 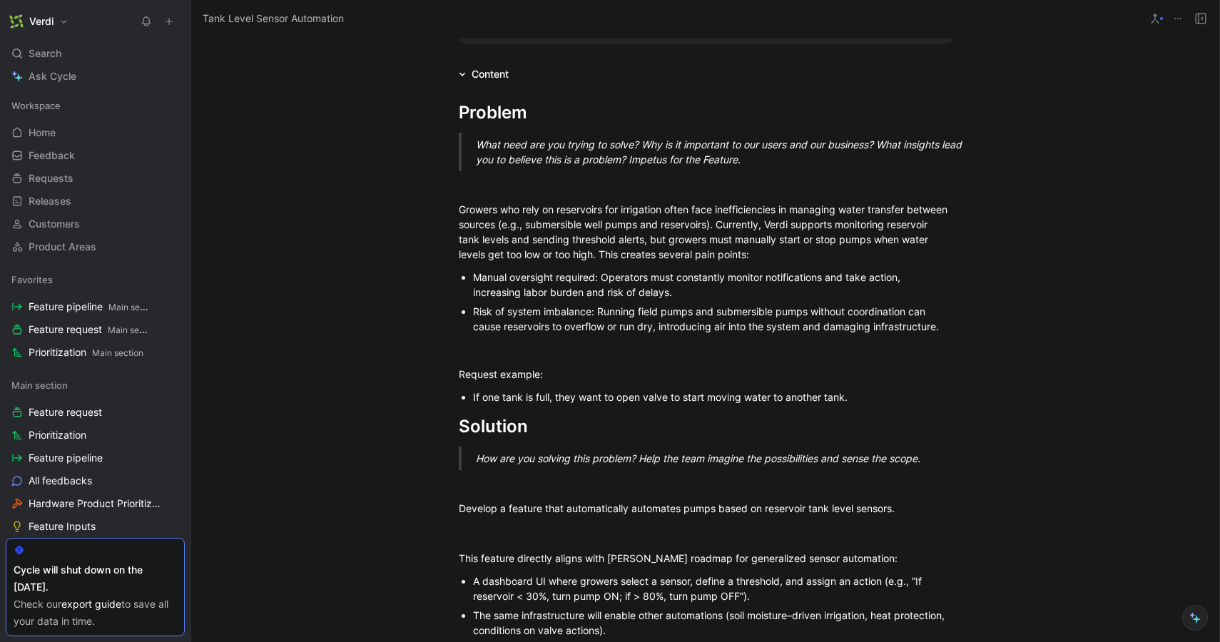 I want to click on a: Feature requestMain section, so click(x=95, y=330).